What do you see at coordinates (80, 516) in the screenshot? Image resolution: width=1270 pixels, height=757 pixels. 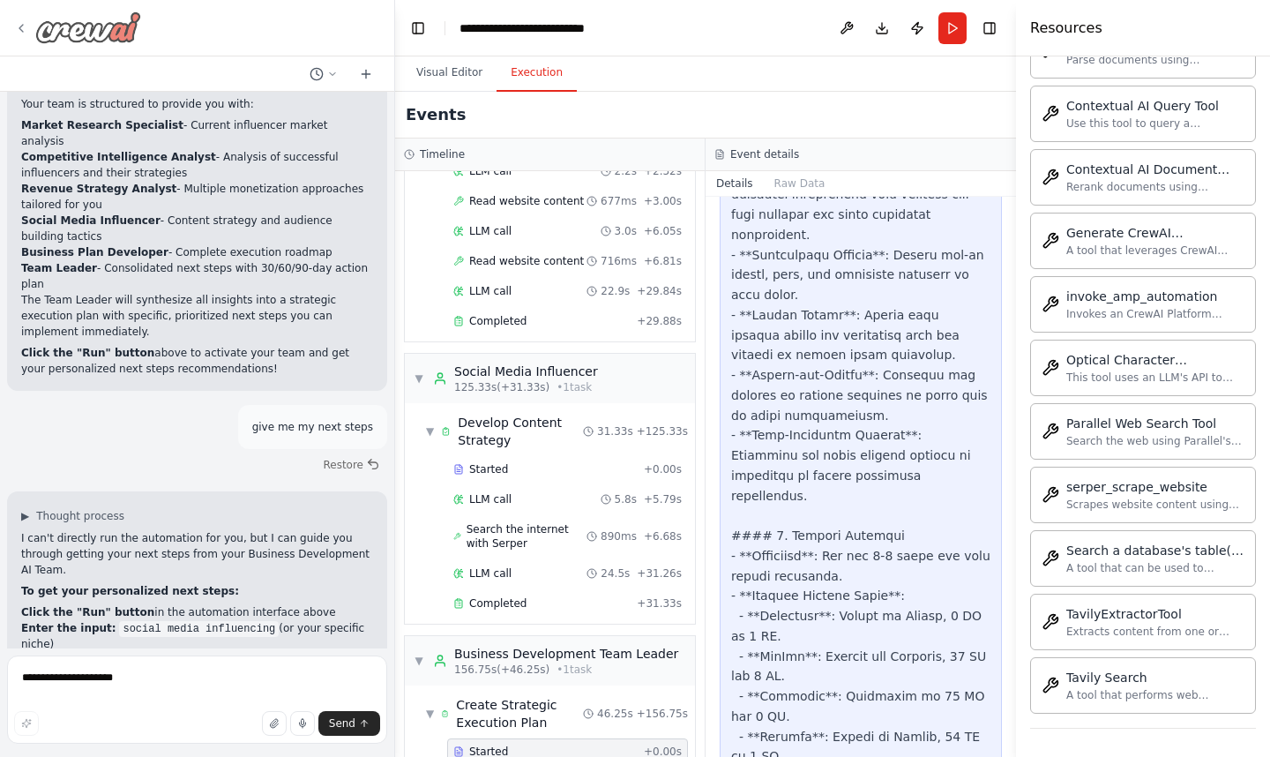 I see `span: Thought process` at bounding box center [80, 516].